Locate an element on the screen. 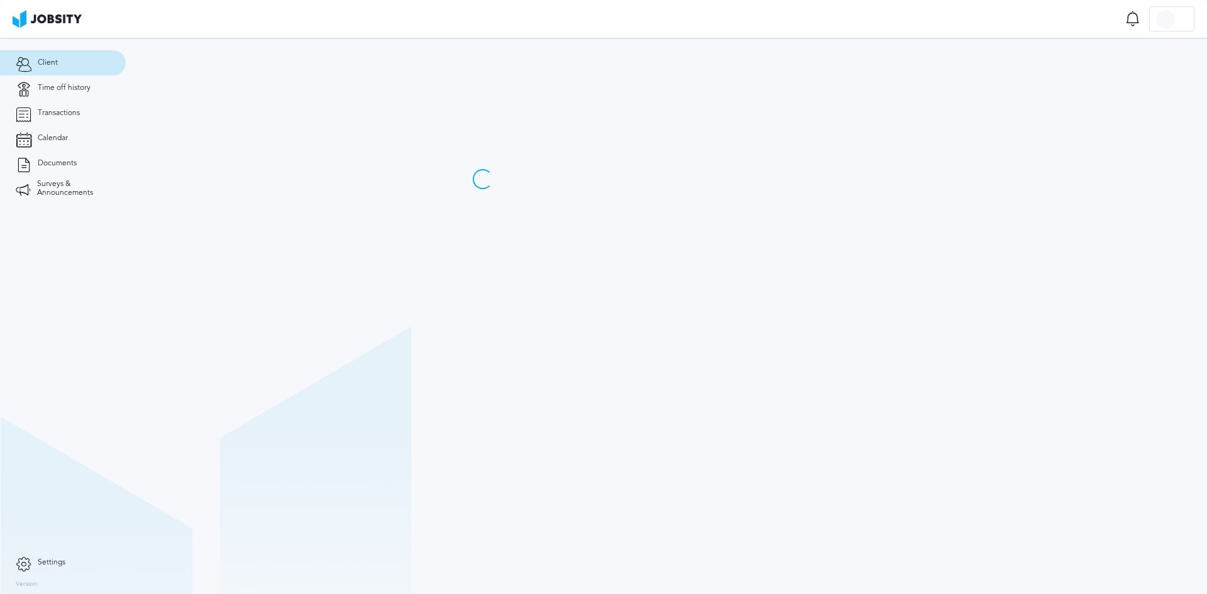  img: ab4bad089aa723f57921c736e9817d99.png is located at coordinates (47, 19).